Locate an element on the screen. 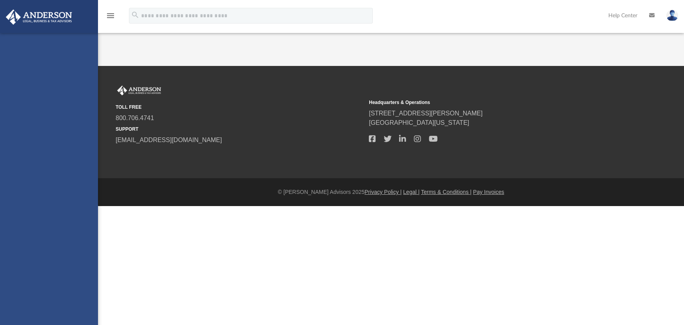 The image size is (684, 325). a: Terms & Conditions | is located at coordinates (446, 192).